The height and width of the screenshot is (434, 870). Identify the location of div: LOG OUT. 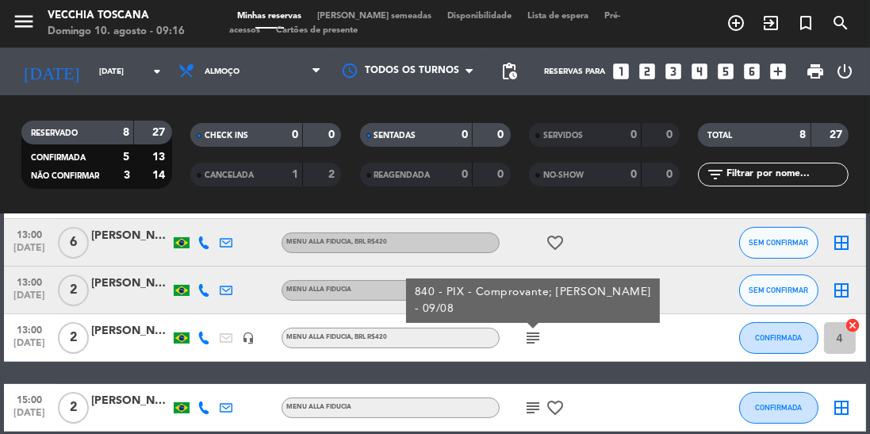
(844, 71).